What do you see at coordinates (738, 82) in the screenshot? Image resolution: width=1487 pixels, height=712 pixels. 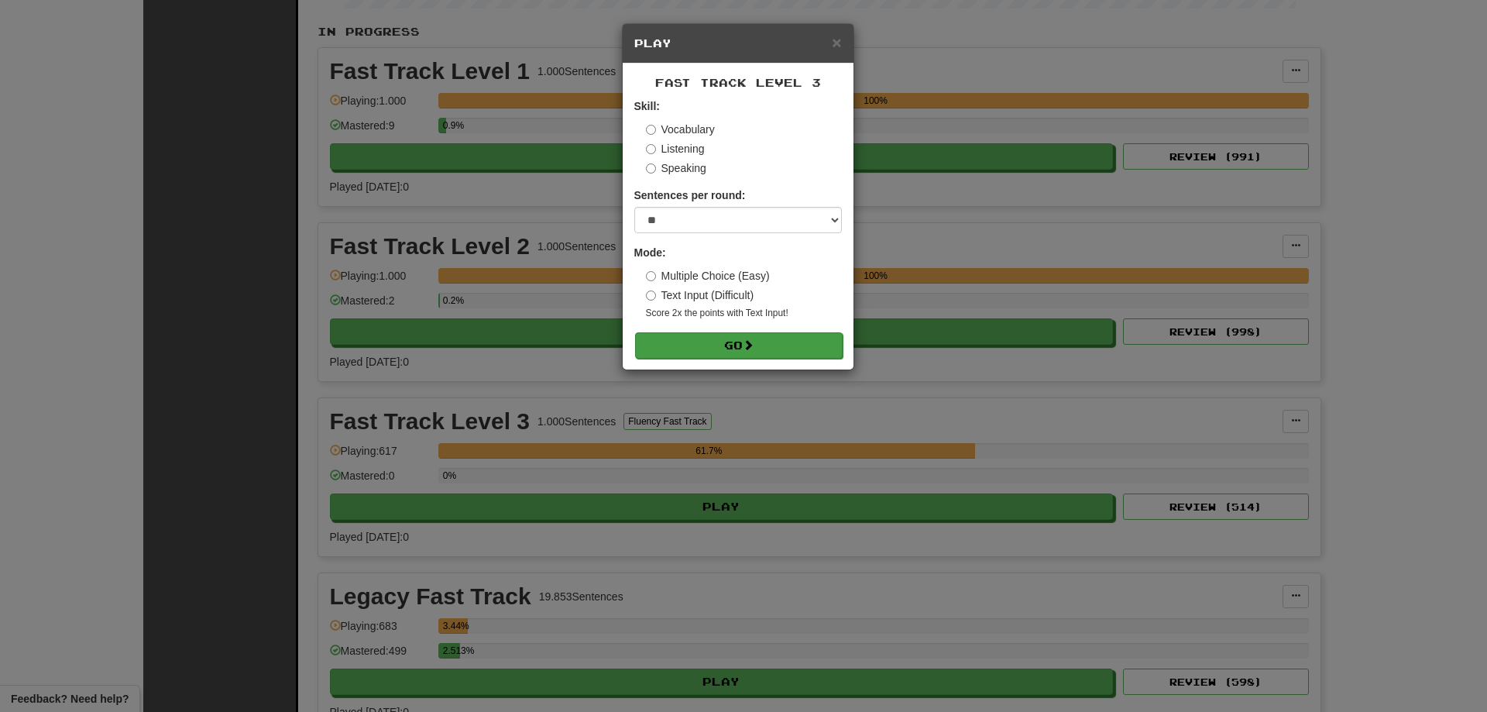 I see `span: Fast Track Level 3` at bounding box center [738, 82].